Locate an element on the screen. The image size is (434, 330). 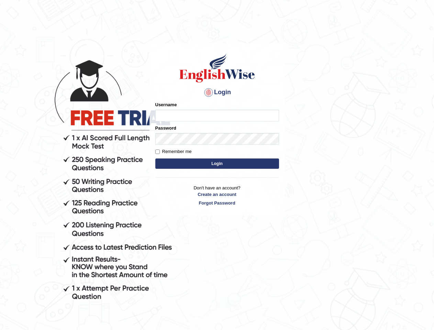
a: Create an account is located at coordinates (217, 194).